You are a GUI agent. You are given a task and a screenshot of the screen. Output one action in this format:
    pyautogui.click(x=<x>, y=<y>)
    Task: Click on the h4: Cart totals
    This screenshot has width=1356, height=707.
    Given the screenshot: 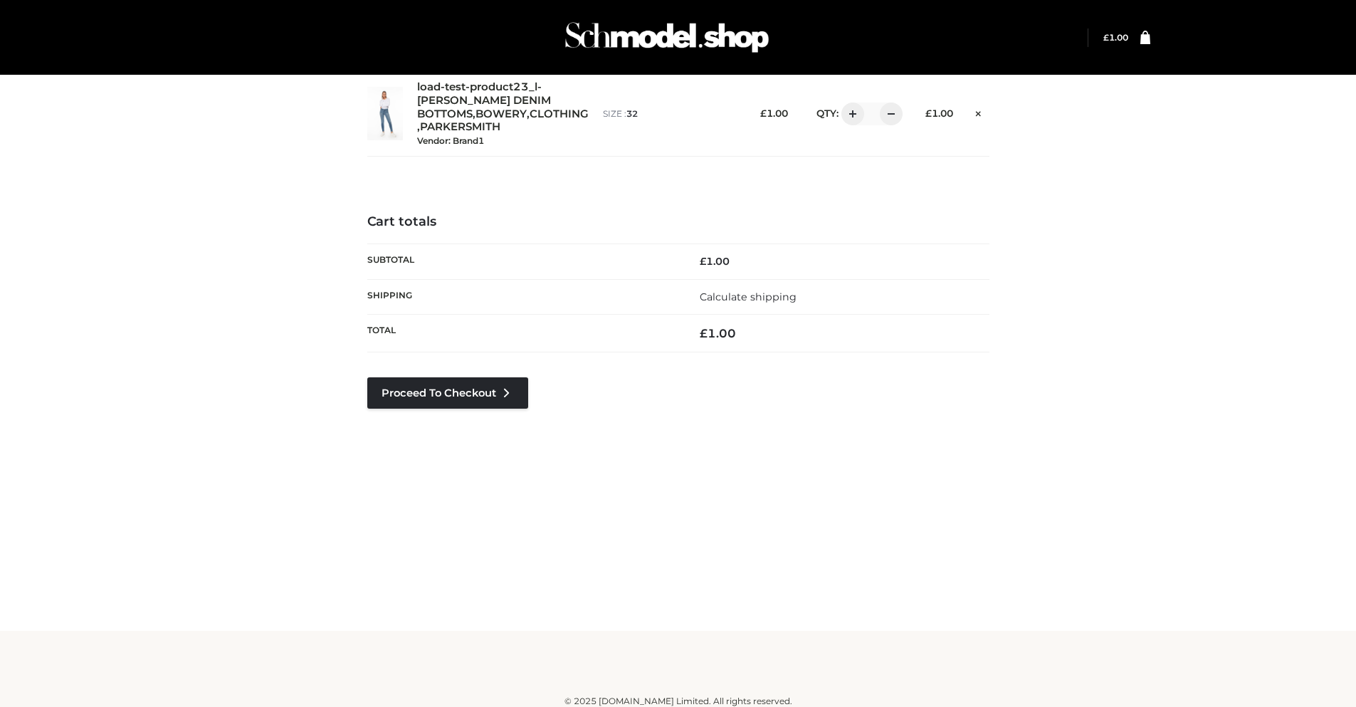 What is the action you would take?
    pyautogui.click(x=678, y=222)
    